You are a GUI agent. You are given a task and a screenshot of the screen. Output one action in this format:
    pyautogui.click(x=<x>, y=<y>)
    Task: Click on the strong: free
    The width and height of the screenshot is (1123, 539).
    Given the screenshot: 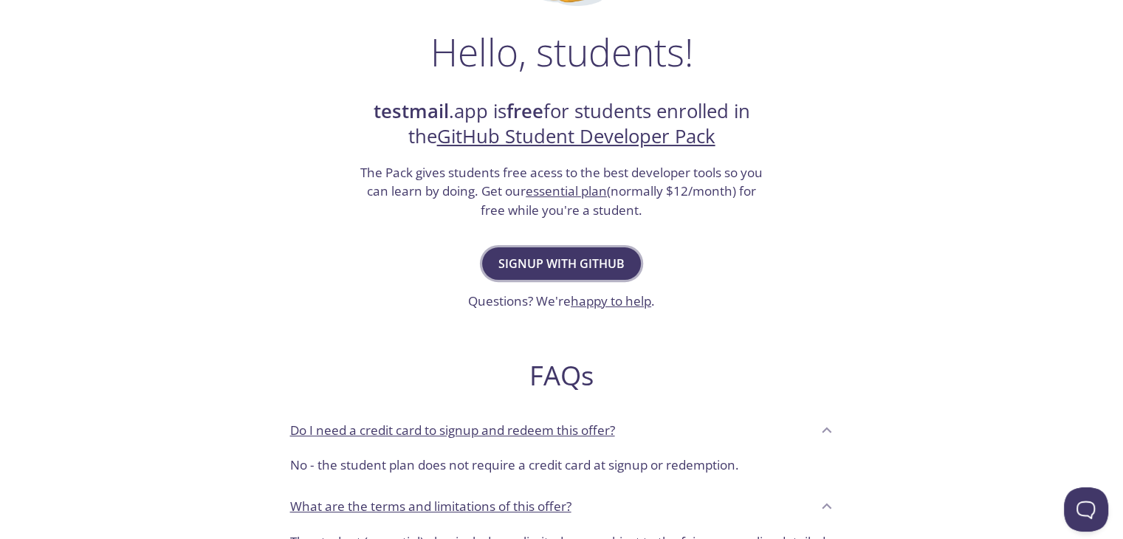 What is the action you would take?
    pyautogui.click(x=525, y=111)
    